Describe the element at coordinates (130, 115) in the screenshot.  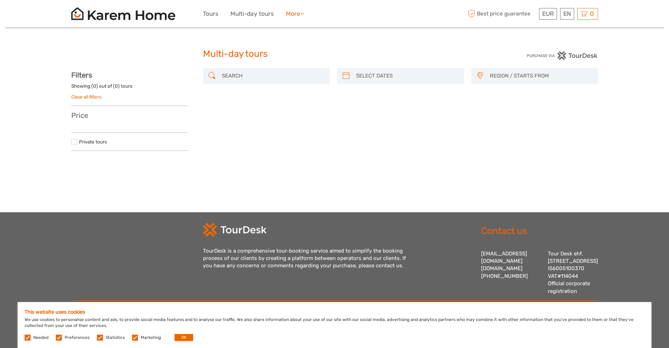
I see `h3: Price` at that location.